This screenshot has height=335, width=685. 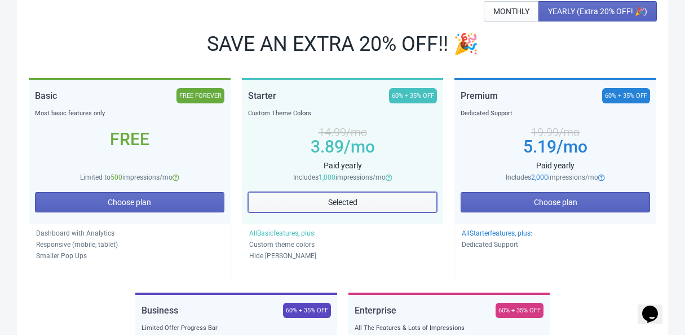 I want to click on div: Most basic features only, so click(x=130, y=113).